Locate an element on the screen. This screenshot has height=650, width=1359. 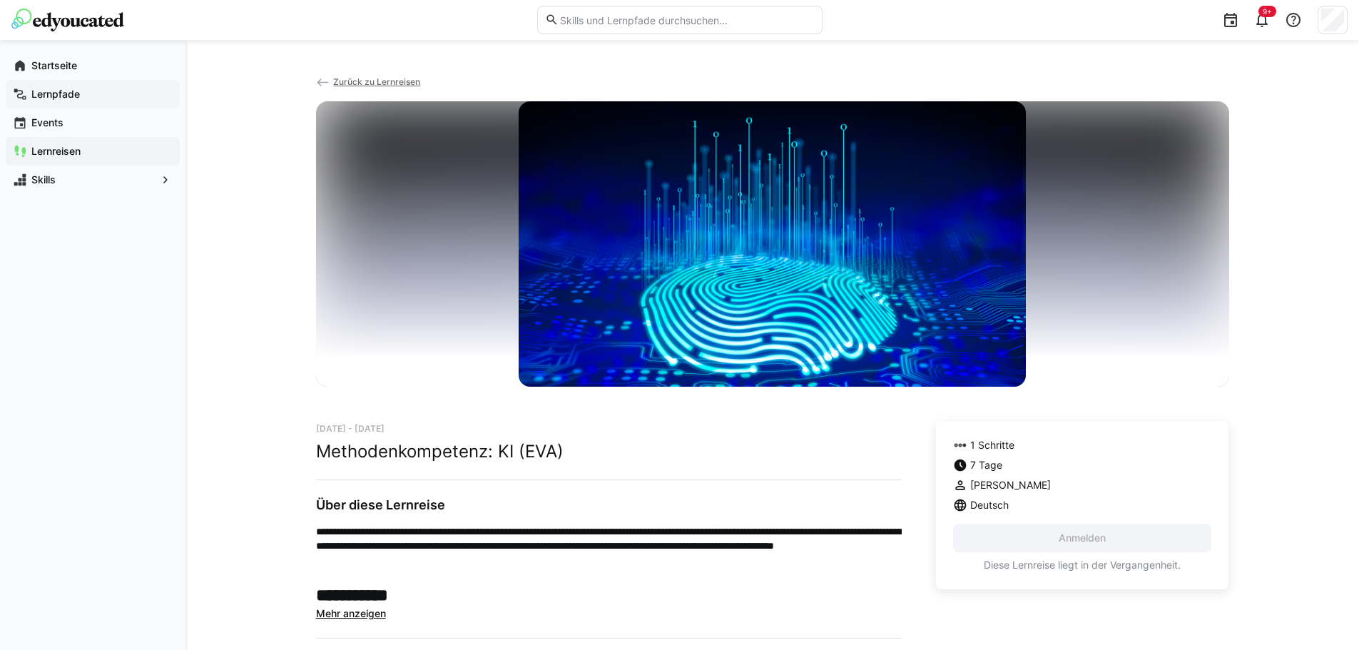
span: Zurück zu Lernreisen is located at coordinates (377, 81).